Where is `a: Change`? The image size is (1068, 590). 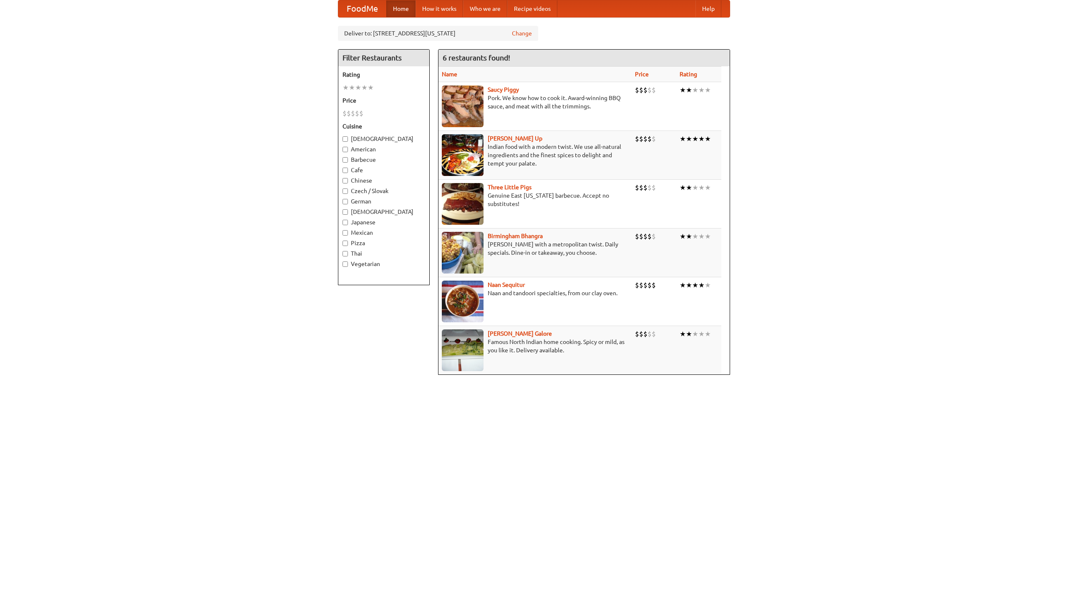 a: Change is located at coordinates (522, 33).